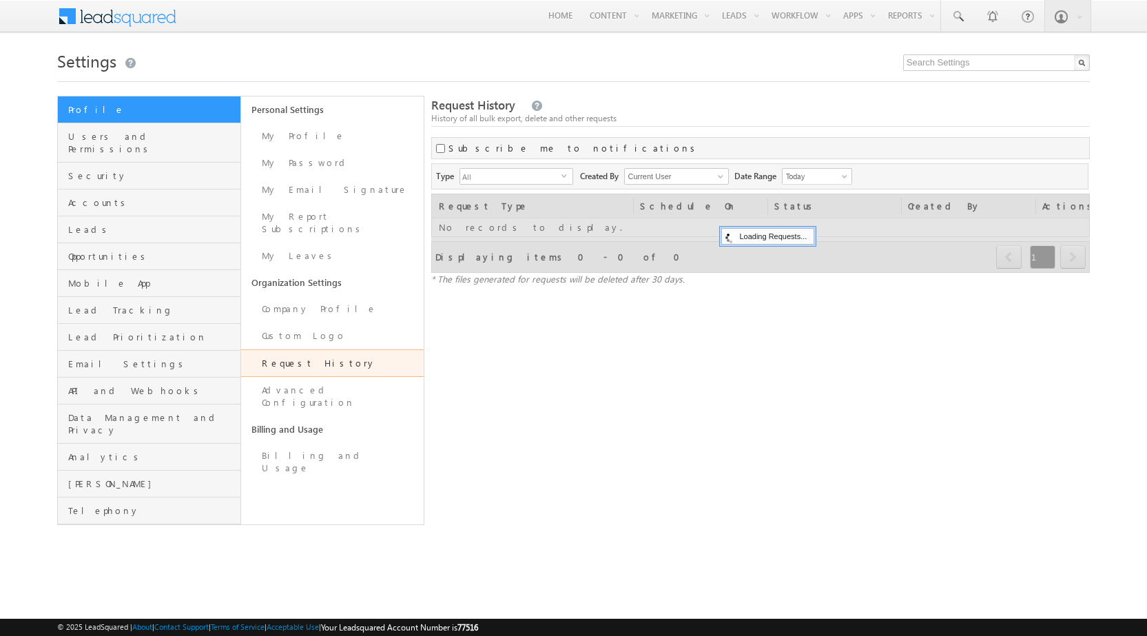 This screenshot has width=1147, height=636. I want to click on a: API and Webhooks, so click(149, 391).